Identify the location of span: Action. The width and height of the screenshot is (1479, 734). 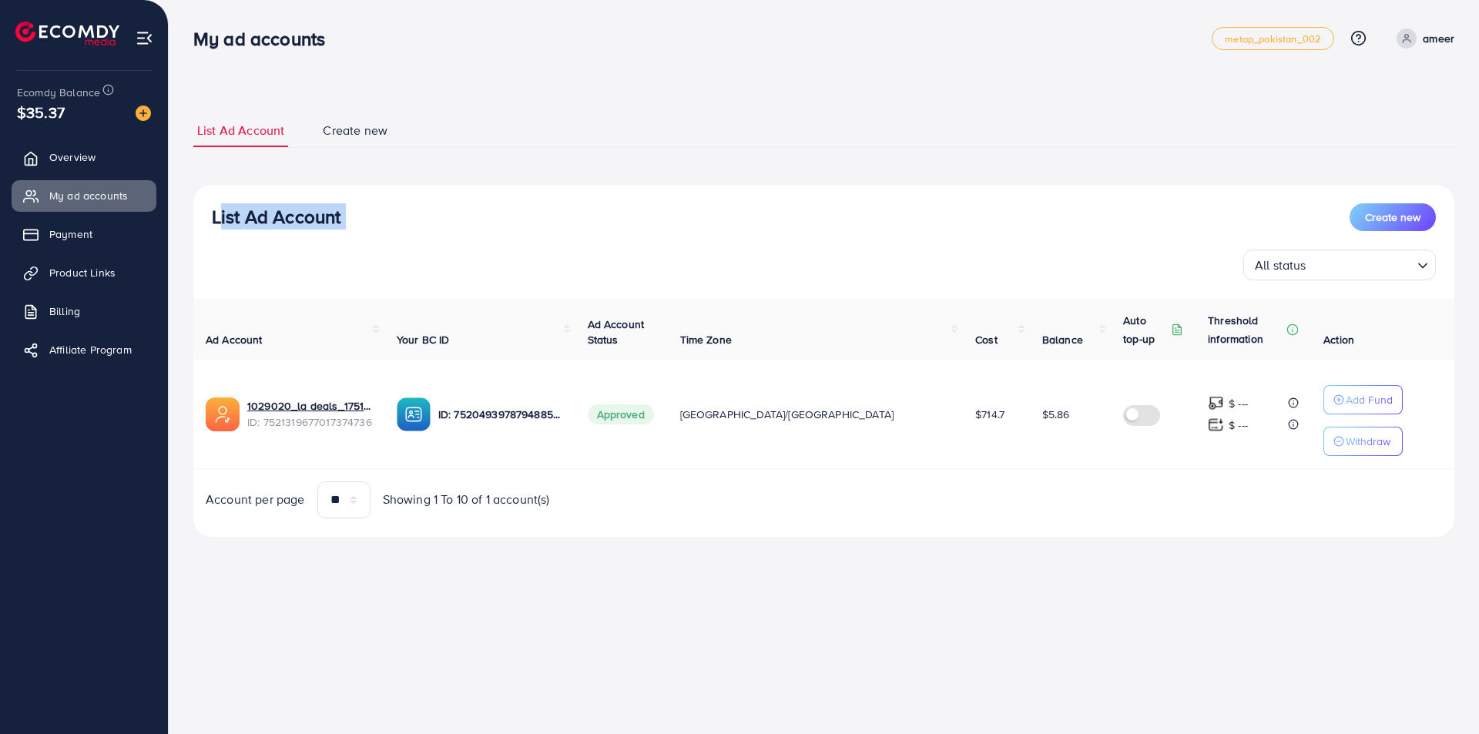
(1339, 340).